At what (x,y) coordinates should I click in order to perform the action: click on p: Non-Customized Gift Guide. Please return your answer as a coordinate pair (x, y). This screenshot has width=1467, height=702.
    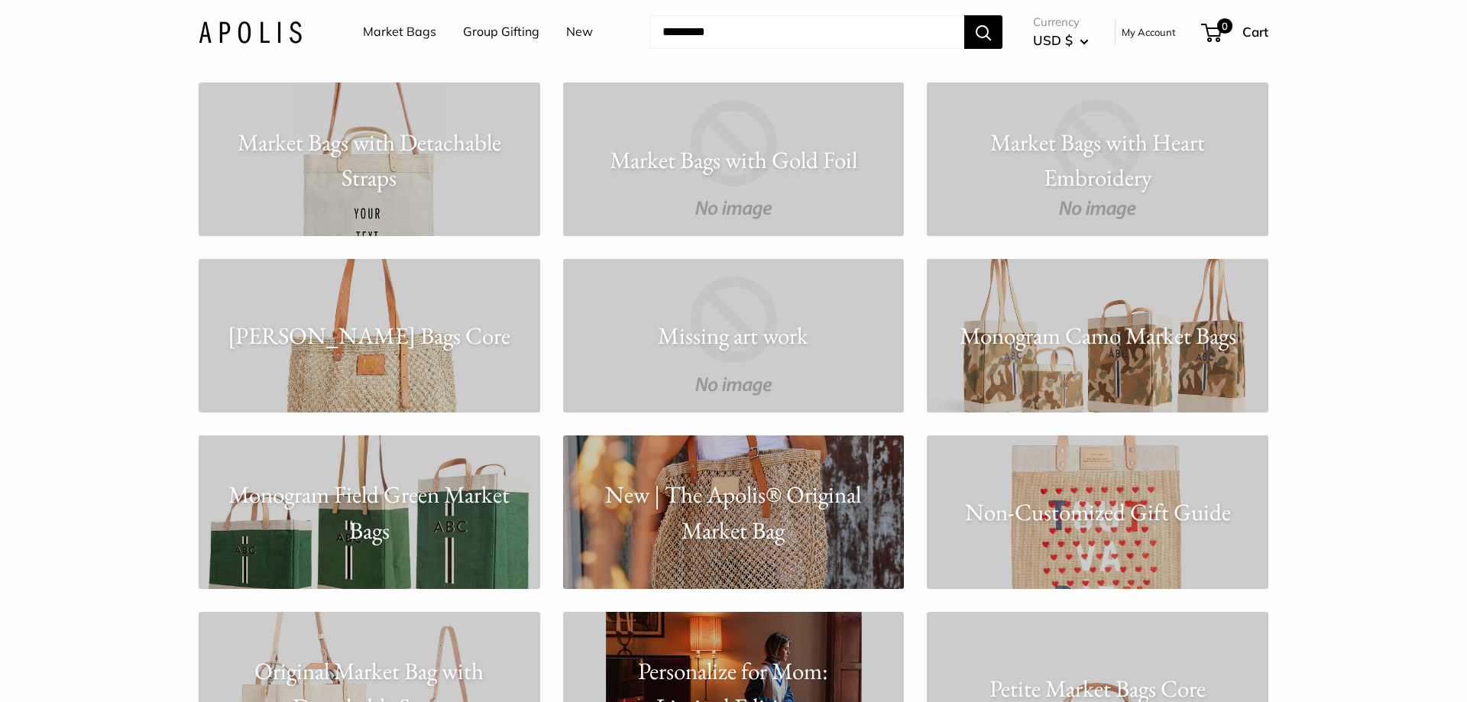
    Looking at the image, I should click on (1097, 512).